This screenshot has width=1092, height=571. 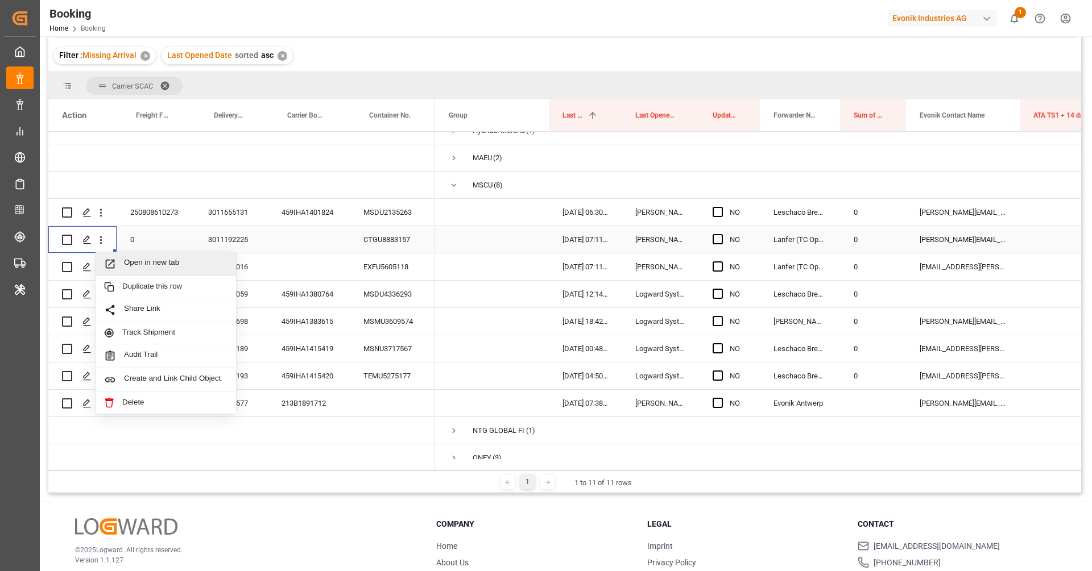 I want to click on span: Container No., so click(x=389, y=115).